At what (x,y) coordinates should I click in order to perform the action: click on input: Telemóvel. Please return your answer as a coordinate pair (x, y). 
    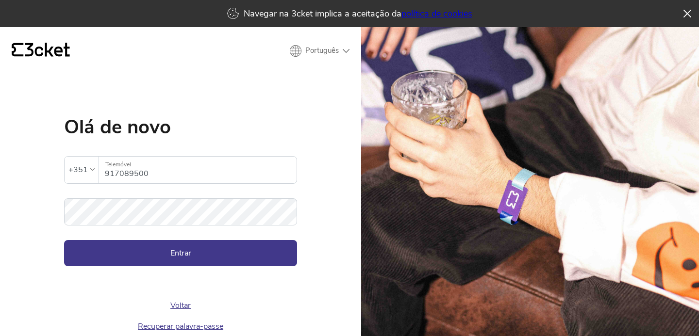
    Looking at the image, I should click on (201, 170).